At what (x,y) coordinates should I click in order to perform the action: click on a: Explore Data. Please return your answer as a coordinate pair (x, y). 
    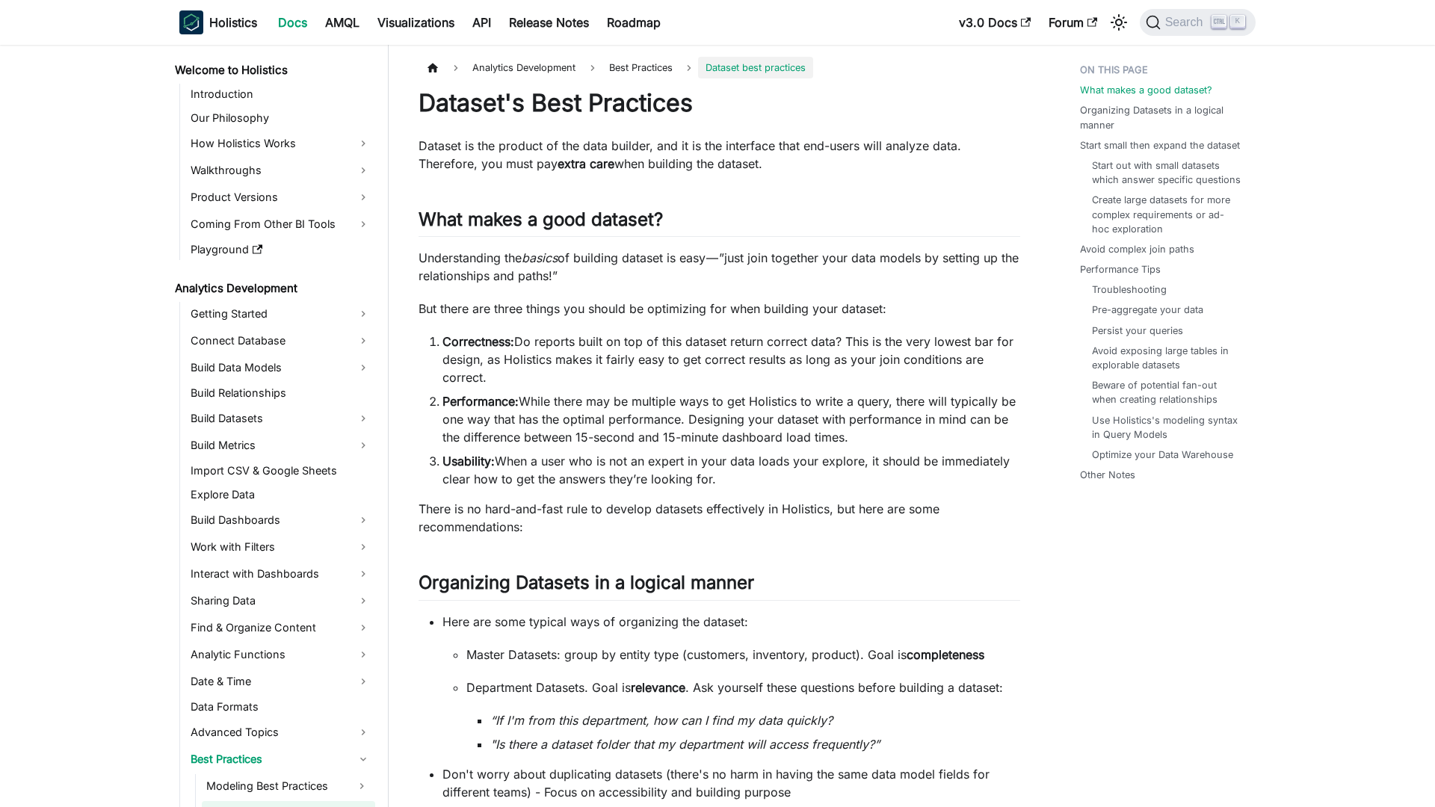
    Looking at the image, I should click on (280, 495).